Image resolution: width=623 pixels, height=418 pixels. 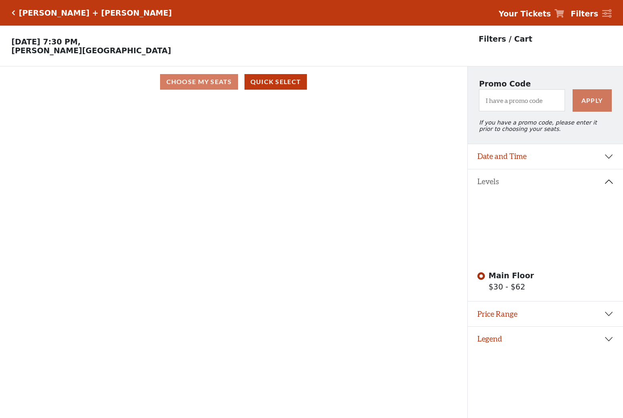 I want to click on p: Promo Code, so click(x=545, y=84).